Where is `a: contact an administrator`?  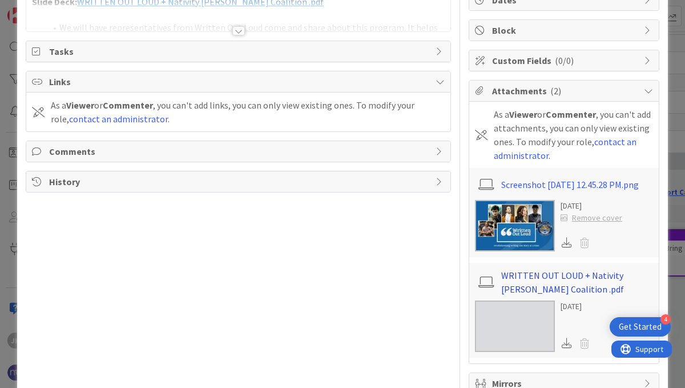 a: contact an administrator is located at coordinates (118, 119).